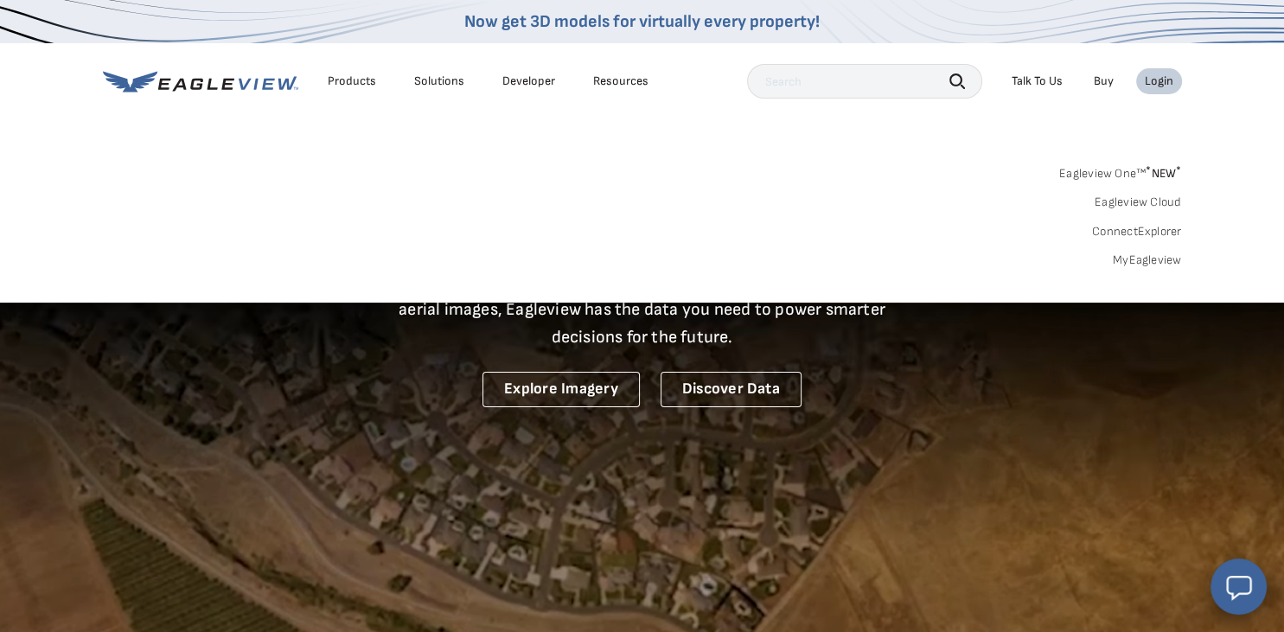  Describe the element at coordinates (641, 22) in the screenshot. I see `a: Now get 3D models for virtually every property!` at that location.